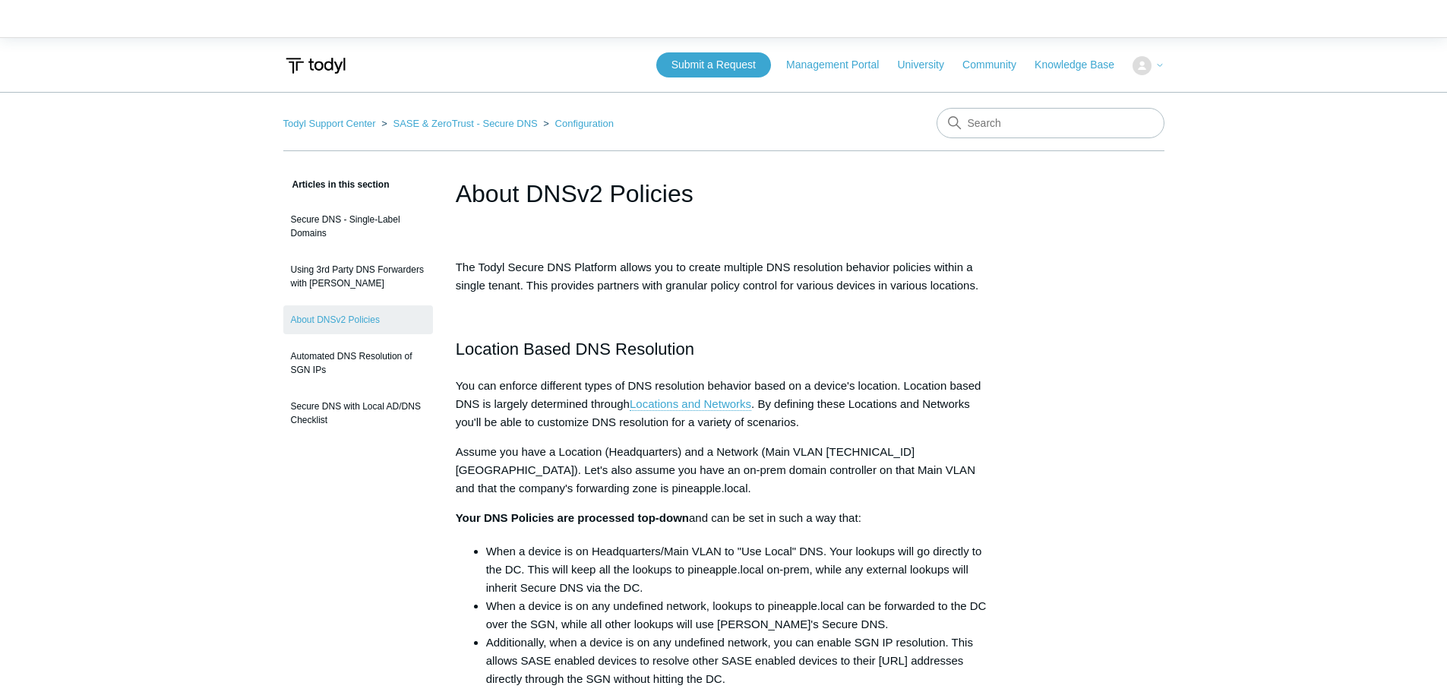 This screenshot has width=1447, height=692. What do you see at coordinates (1051, 123) in the screenshot?
I see `input: Search` at bounding box center [1051, 123].